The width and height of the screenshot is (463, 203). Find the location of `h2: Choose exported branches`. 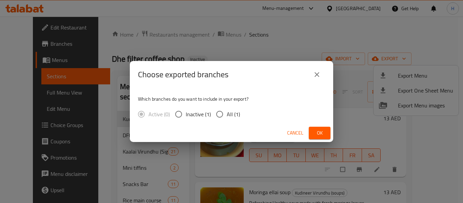

h2: Choose exported branches is located at coordinates (183, 75).